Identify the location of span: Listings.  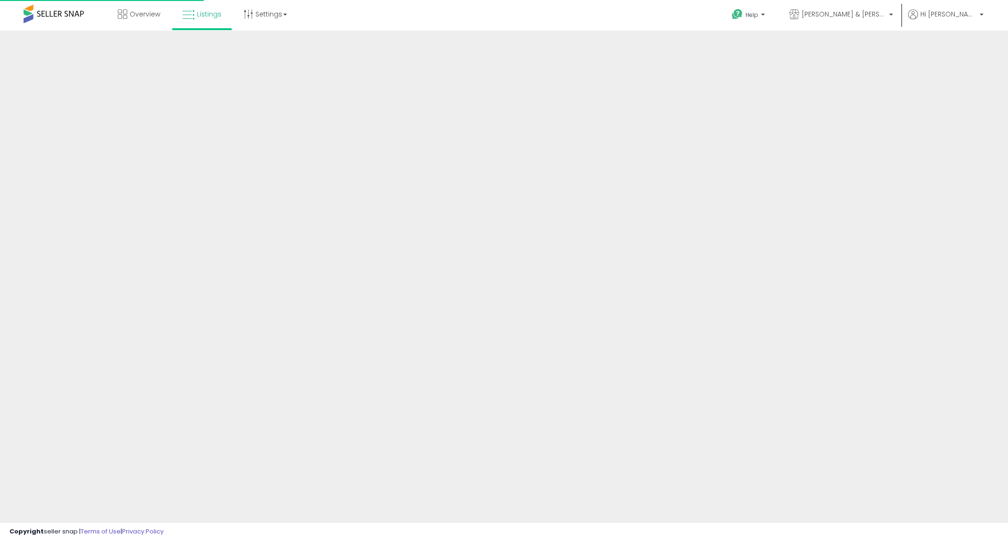
(209, 14).